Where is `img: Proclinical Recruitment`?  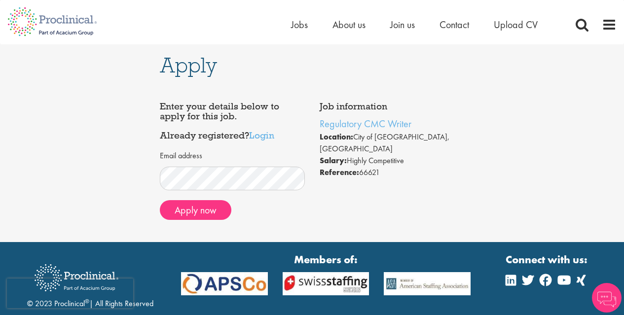
img: Proclinical Recruitment is located at coordinates (77, 278).